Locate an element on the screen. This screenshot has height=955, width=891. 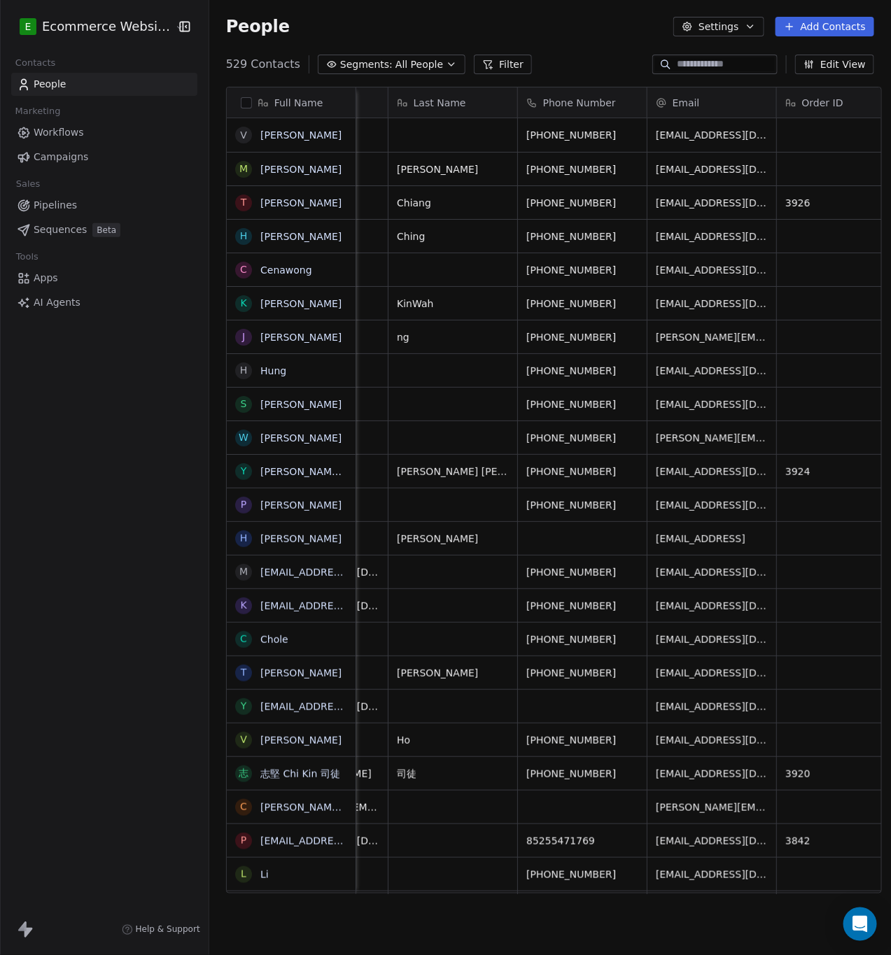
a: SequencesBeta is located at coordinates (104, 229).